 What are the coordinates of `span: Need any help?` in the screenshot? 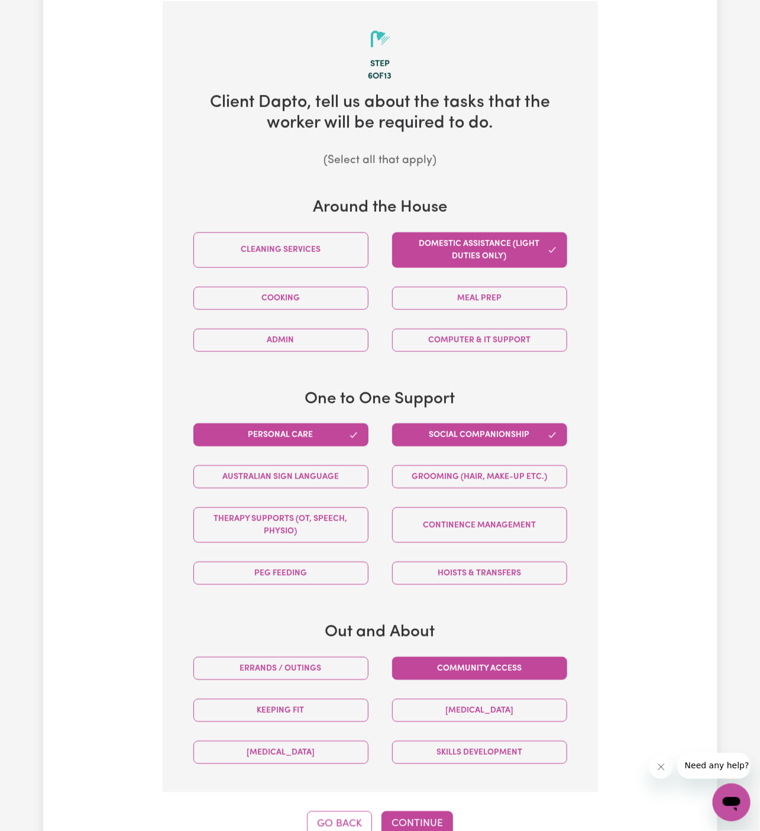 It's located at (39, 13).